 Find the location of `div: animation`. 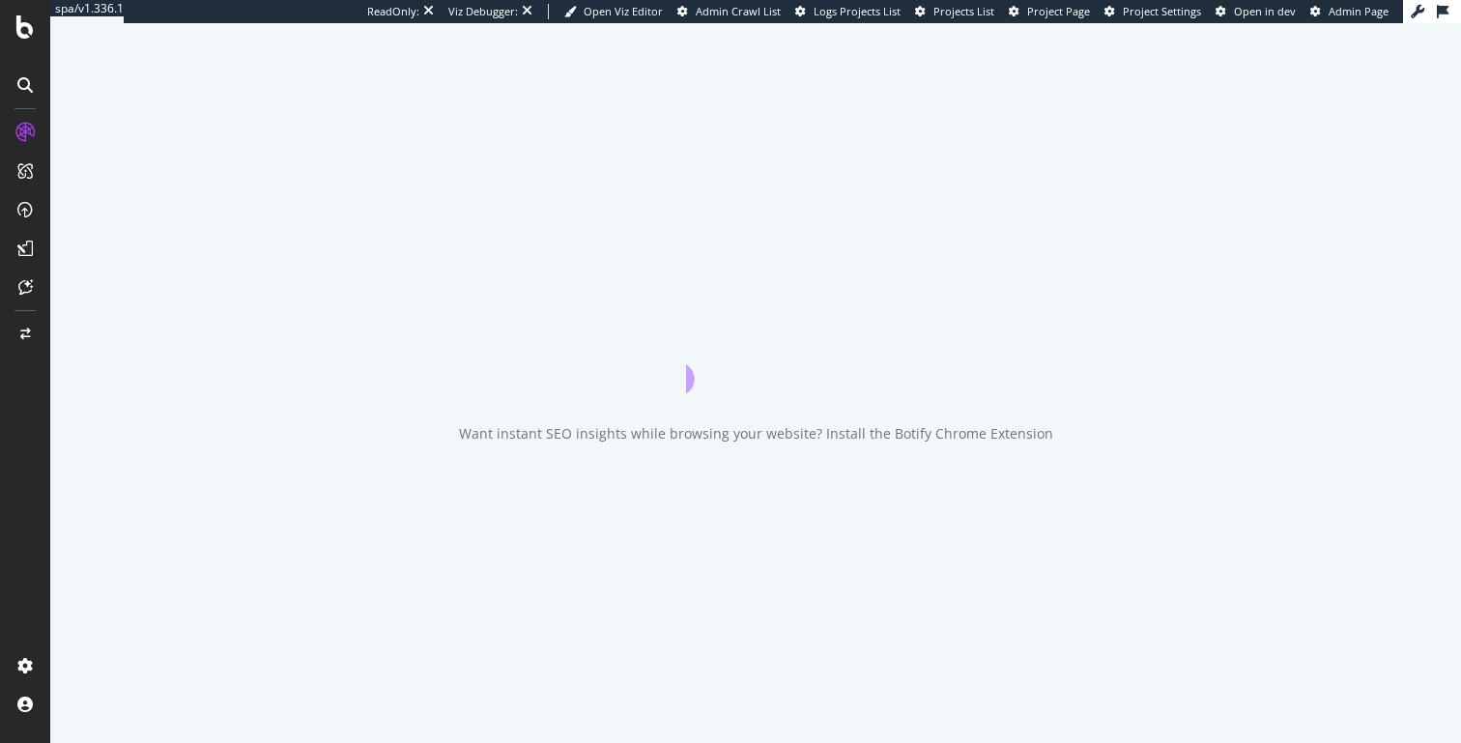

div: animation is located at coordinates (756, 358).